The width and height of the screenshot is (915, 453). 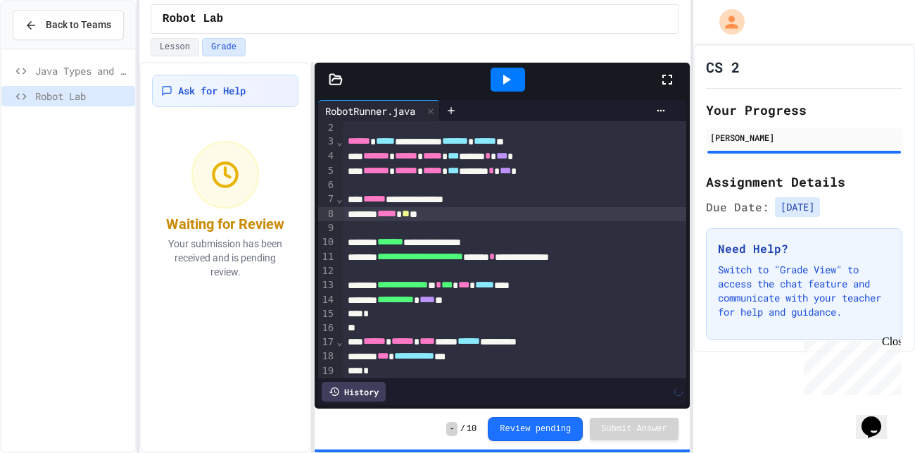 I want to click on div: 7, so click(x=327, y=199).